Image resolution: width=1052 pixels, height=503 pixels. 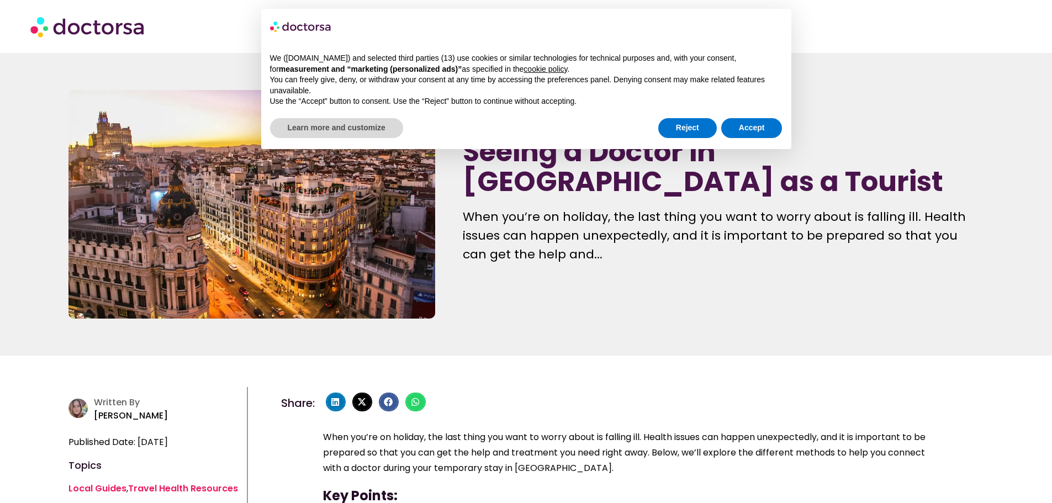 What do you see at coordinates (526, 85) in the screenshot?
I see `p: You can freely give, deny, or withdraw your consent at any time by accessing the preferences pane...` at bounding box center [526, 85].